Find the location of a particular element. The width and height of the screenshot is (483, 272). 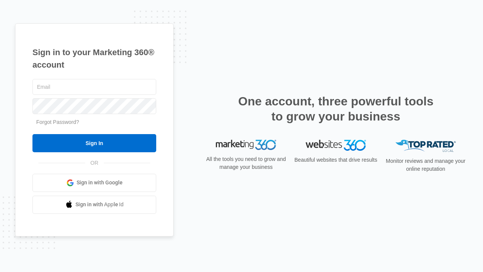

img: Top Rated Local is located at coordinates (426, 146).